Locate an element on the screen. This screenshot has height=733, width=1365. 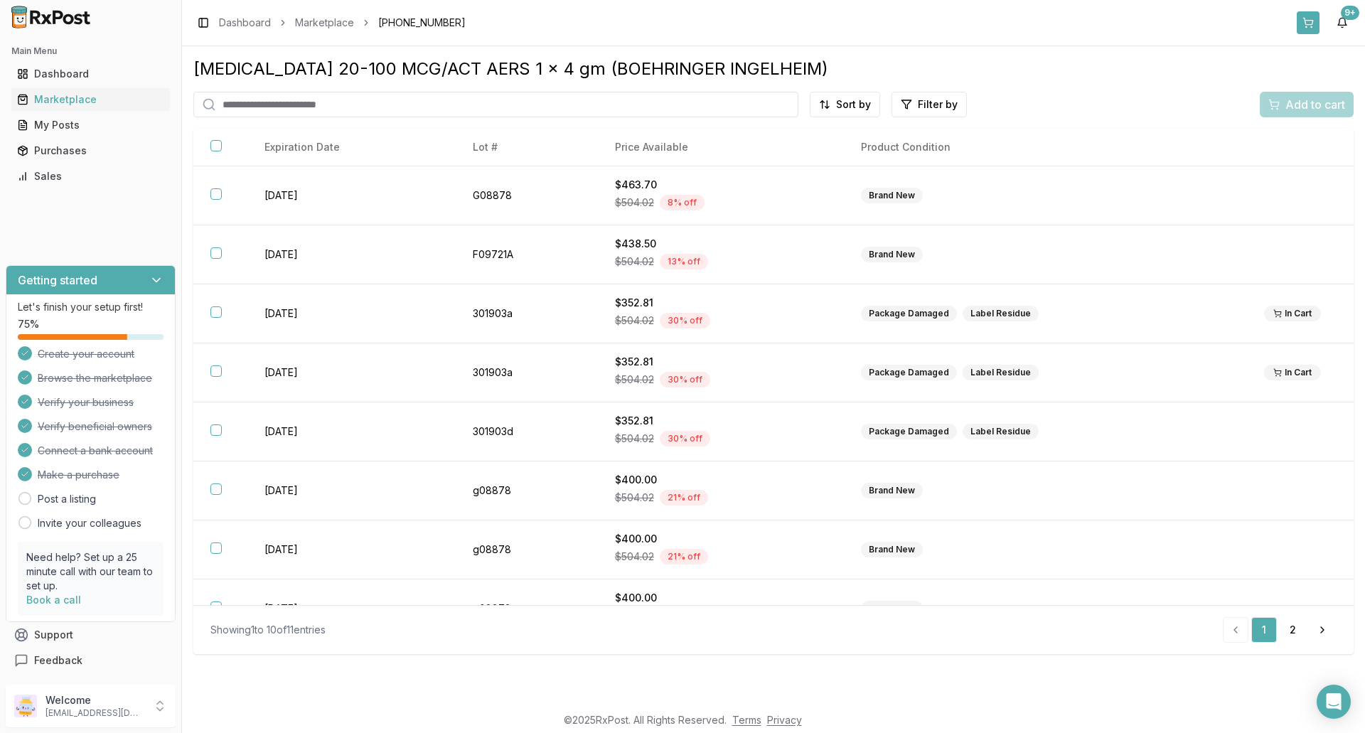
span: Create your account is located at coordinates (86, 354).